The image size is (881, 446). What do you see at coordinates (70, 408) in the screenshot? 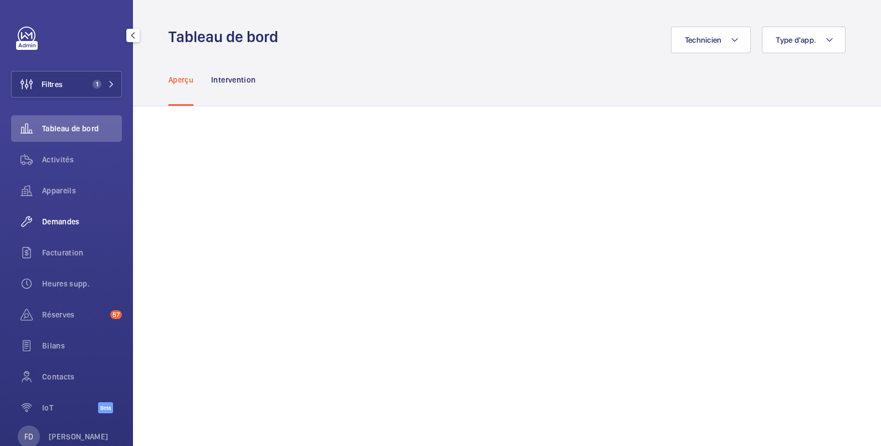
I see `span: IoT` at bounding box center [70, 408].